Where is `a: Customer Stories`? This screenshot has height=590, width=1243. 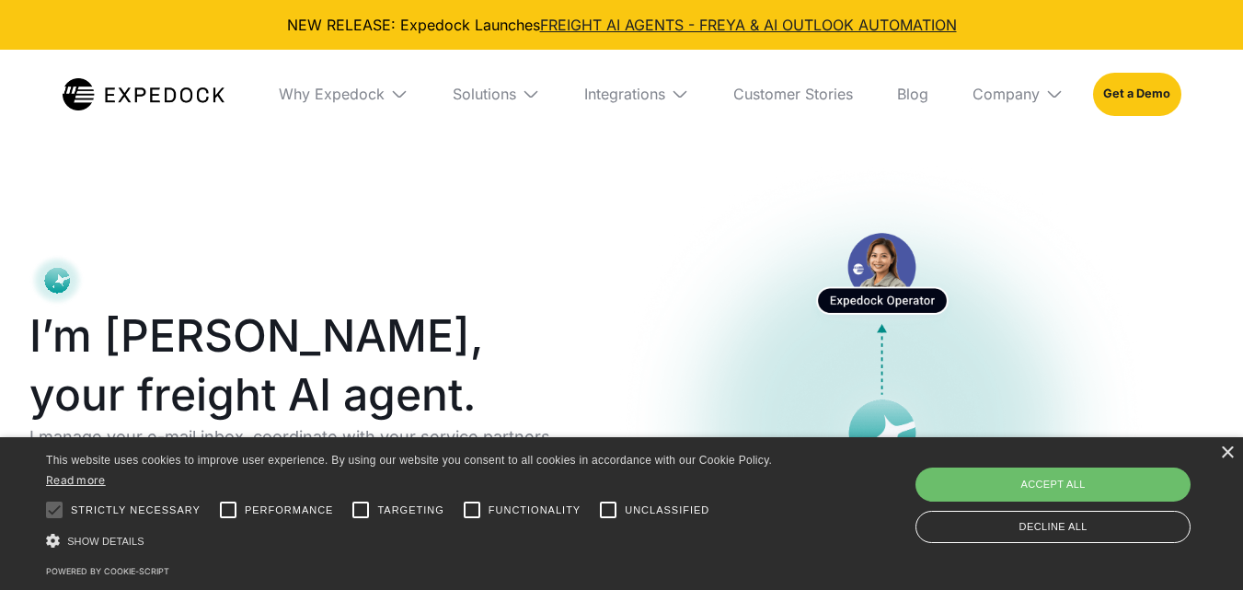 a: Customer Stories is located at coordinates (793, 94).